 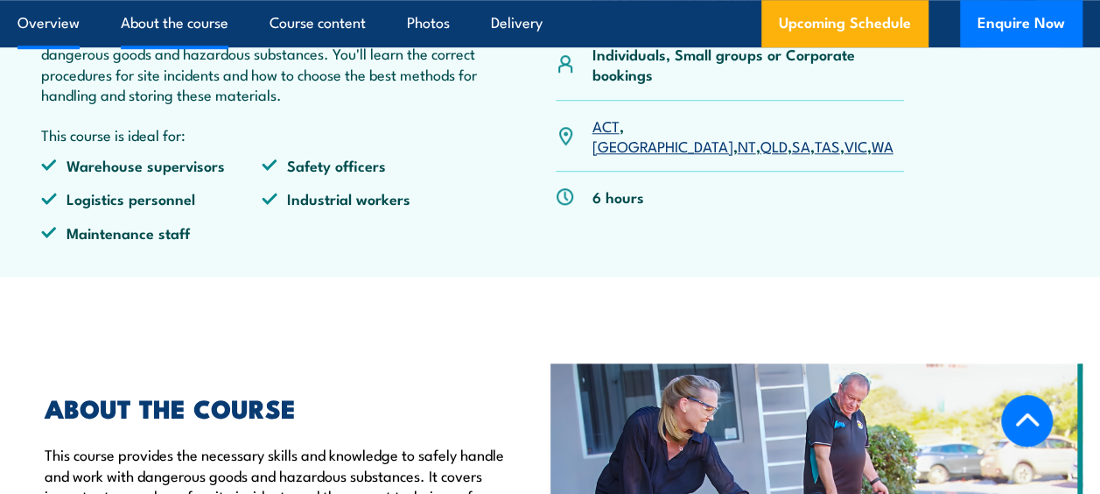 What do you see at coordinates (262, 134) in the screenshot?
I see `p: This course is ideal for:` at bounding box center [262, 134].